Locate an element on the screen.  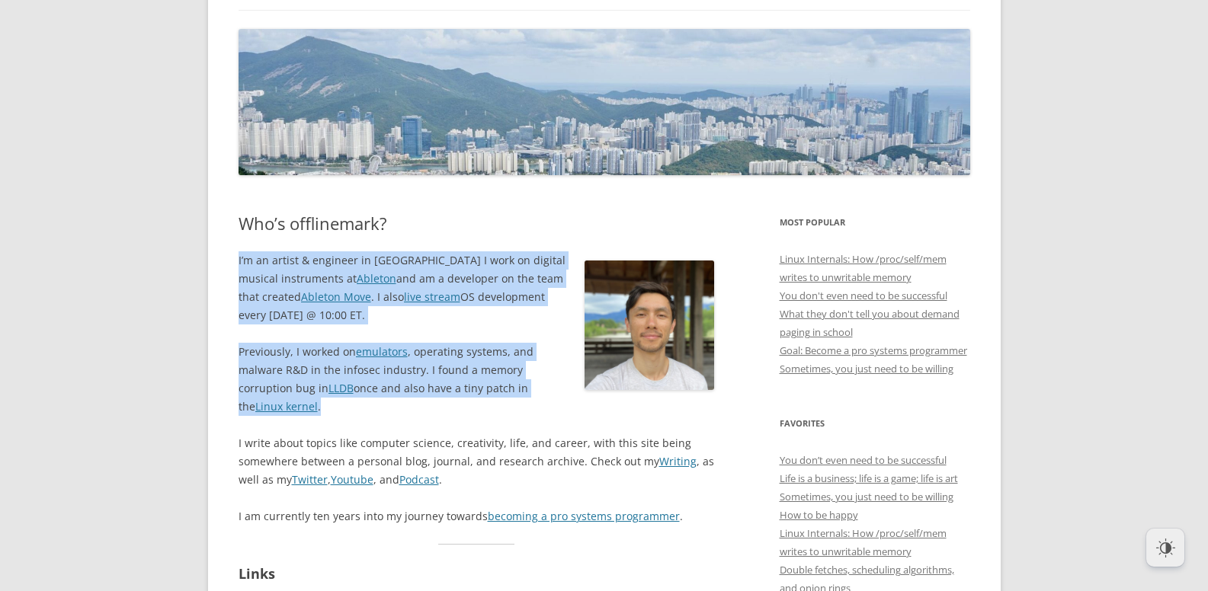
a: Life is a business; life is a game; life is art is located at coordinates (869, 479).